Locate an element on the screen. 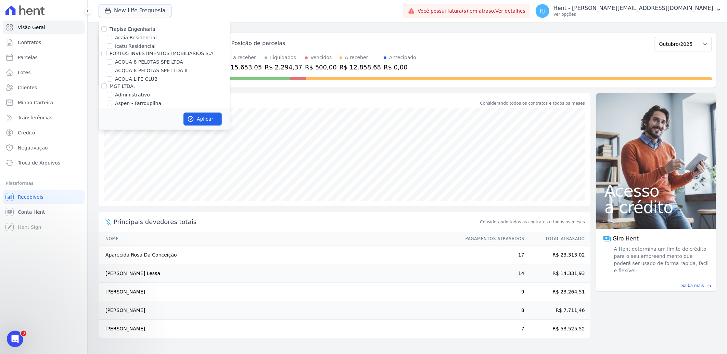  td: 7 is located at coordinates (492, 329).